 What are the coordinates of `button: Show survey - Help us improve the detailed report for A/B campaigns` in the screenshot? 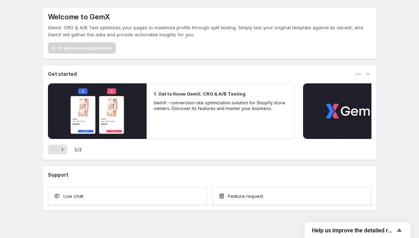 It's located at (357, 230).